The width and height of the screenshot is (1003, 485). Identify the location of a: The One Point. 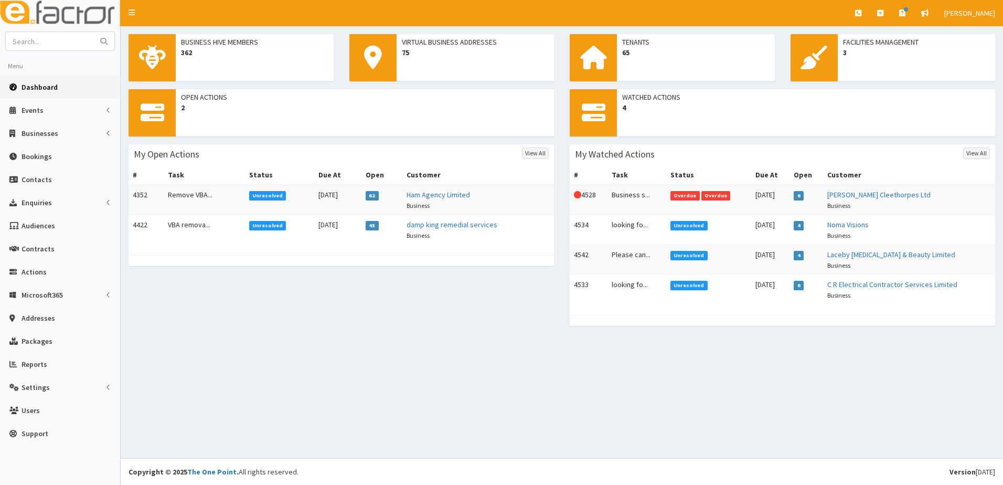
(212, 472).